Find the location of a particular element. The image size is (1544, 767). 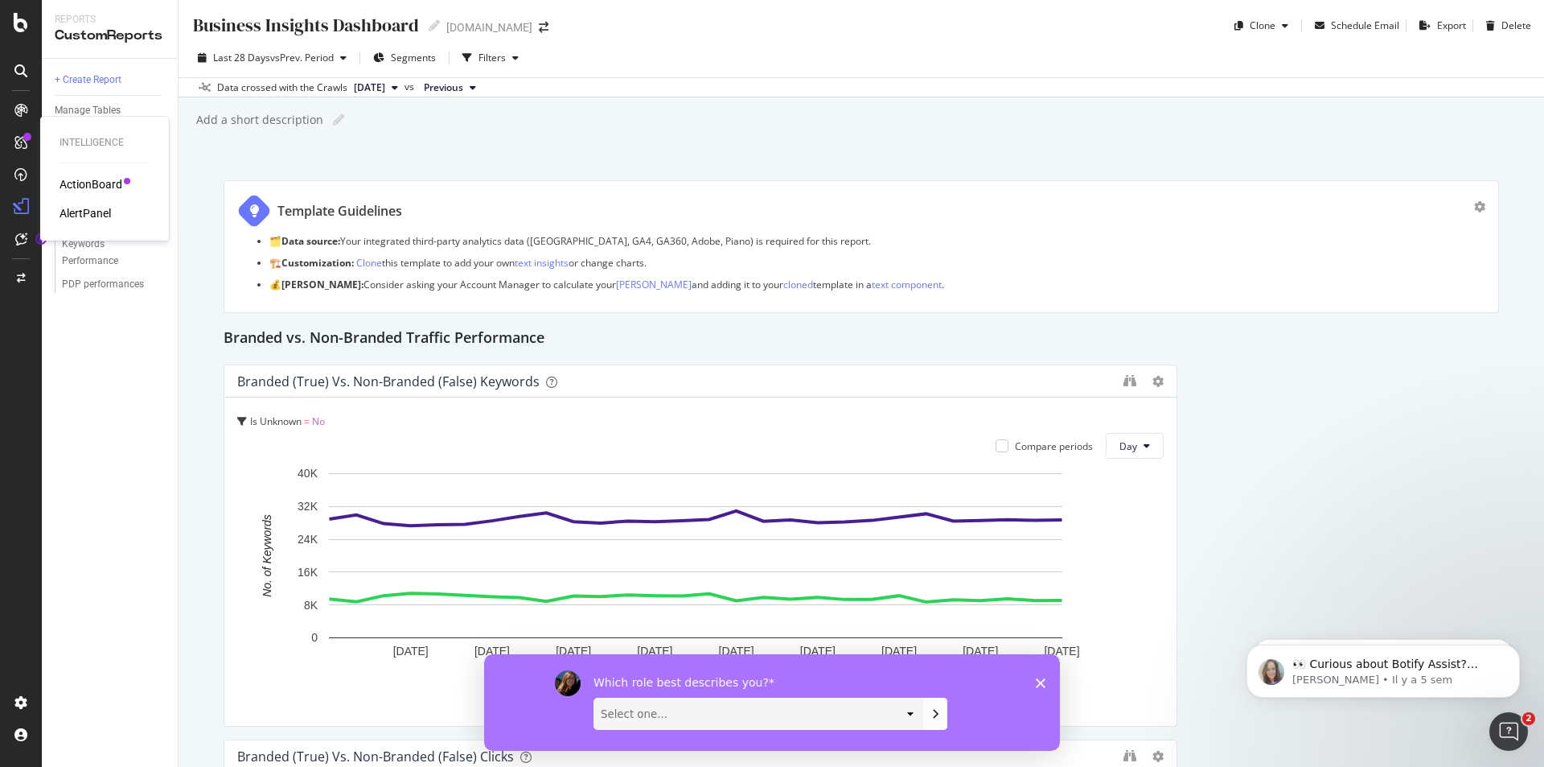

button: Segments is located at coordinates (405, 58).